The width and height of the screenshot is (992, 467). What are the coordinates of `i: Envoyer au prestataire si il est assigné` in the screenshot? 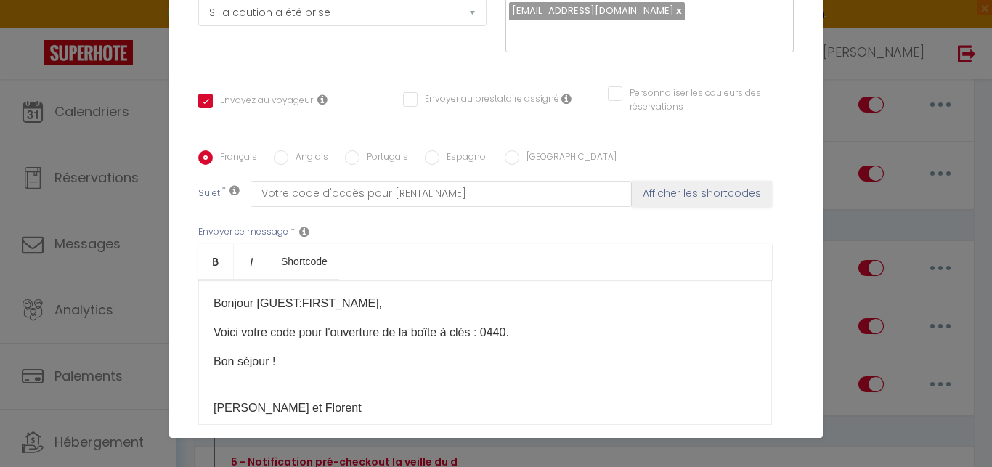 It's located at (567, 99).